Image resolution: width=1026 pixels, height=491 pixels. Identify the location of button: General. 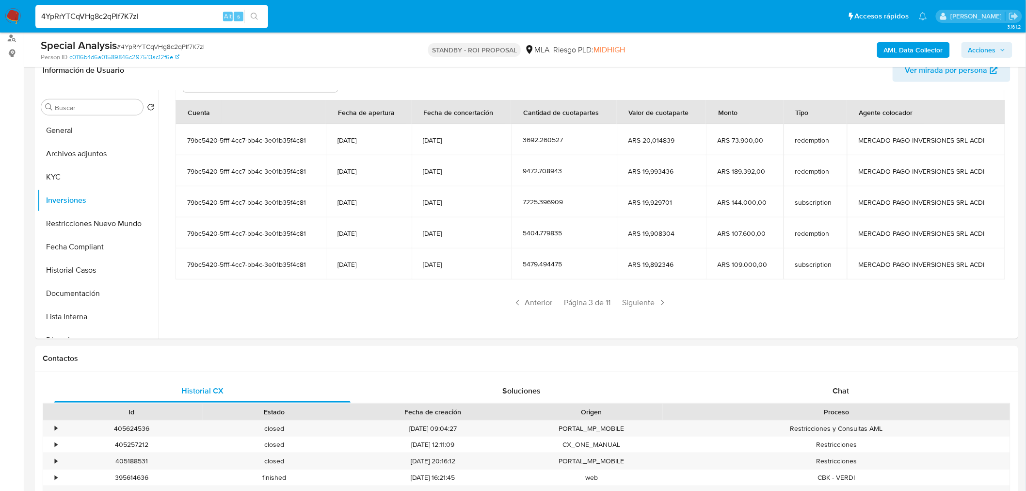
(98, 130).